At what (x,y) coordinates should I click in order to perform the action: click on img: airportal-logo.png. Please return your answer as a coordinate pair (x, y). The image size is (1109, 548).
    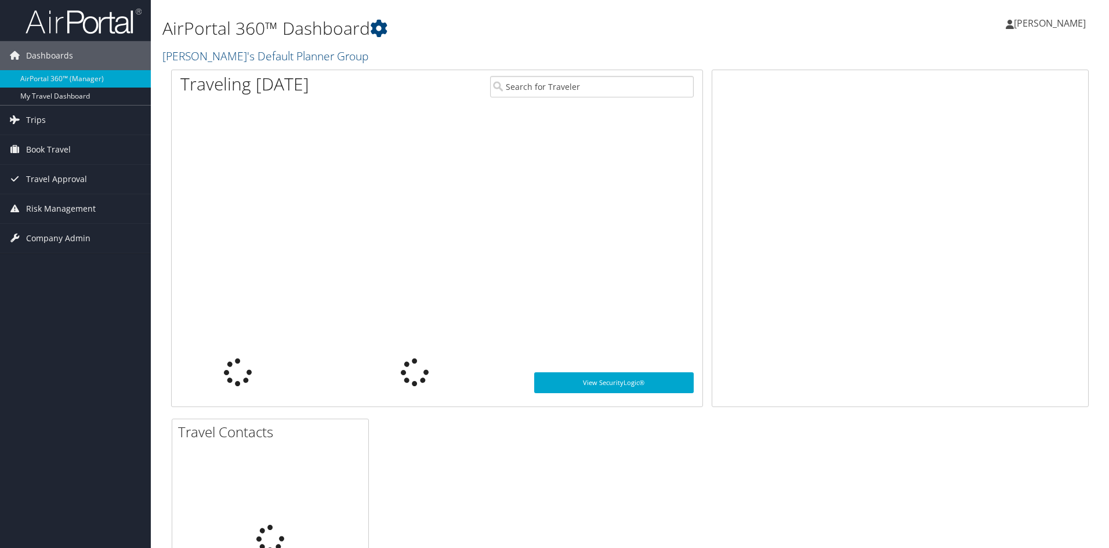
    Looking at the image, I should click on (84, 21).